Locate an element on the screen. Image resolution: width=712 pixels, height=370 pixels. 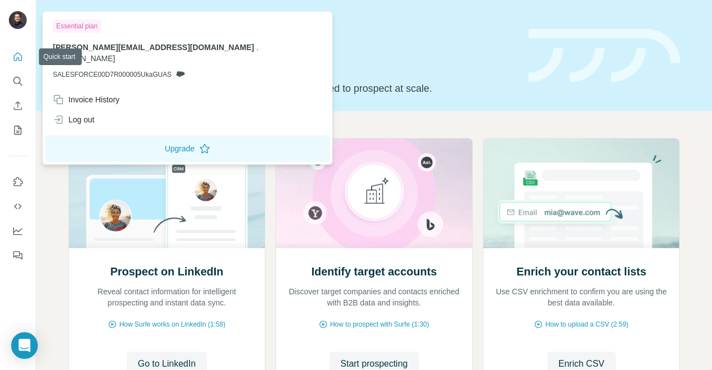
p: Reveal contact information for intelligent prospecting and instant data sync. is located at coordinates (167, 297).